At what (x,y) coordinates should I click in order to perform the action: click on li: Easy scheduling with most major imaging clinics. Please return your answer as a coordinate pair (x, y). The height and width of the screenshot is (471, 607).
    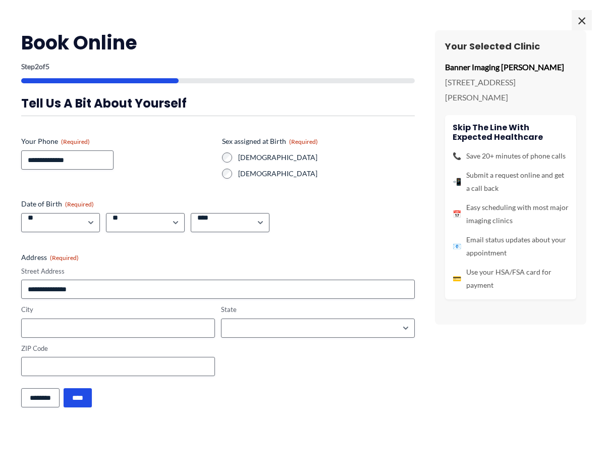
    Looking at the image, I should click on (511, 214).